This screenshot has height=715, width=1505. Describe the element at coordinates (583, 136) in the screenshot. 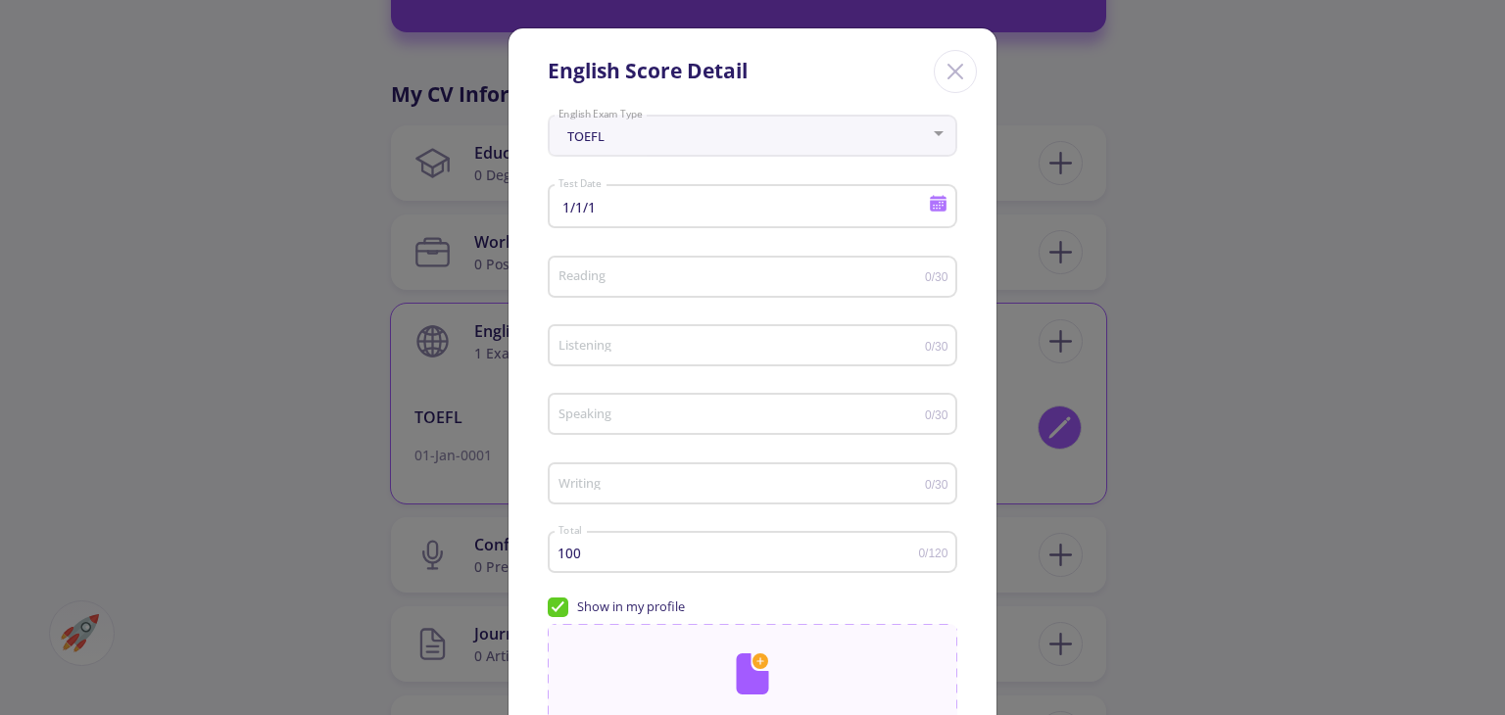

I see `span: TOEFL` at that location.